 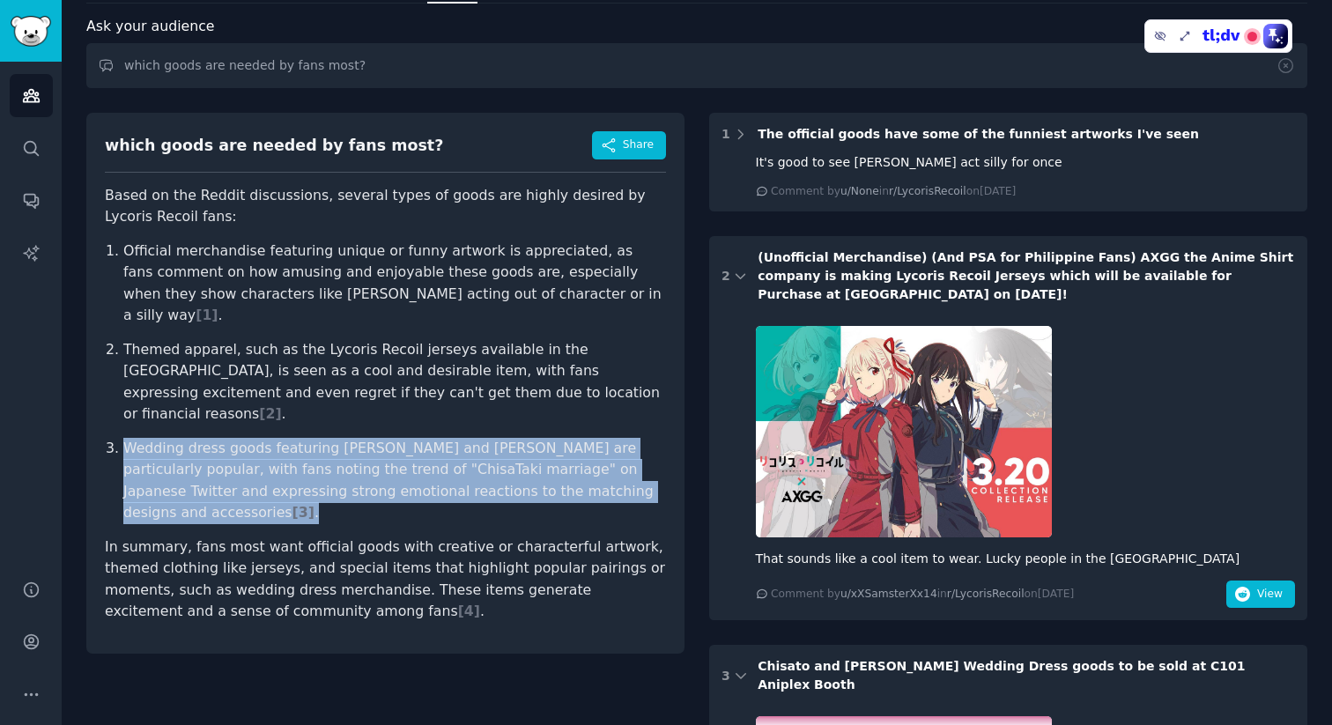 I want to click on li: Official merchandise featuring unique or funny artwork is appreciated, as fans comment on how amu..., so click(x=395, y=284).